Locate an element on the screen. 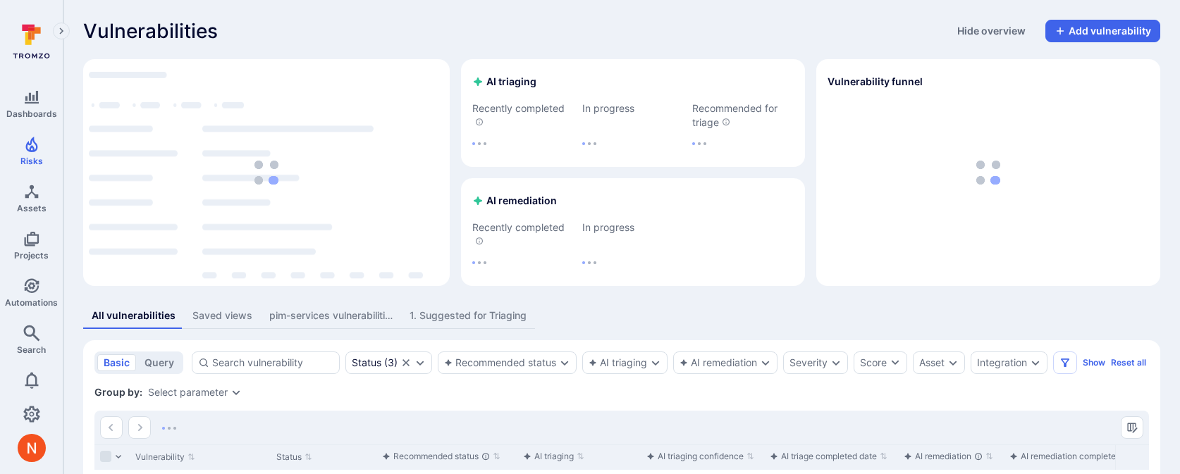 The height and width of the screenshot is (474, 1180). button: Score is located at coordinates (880, 363).